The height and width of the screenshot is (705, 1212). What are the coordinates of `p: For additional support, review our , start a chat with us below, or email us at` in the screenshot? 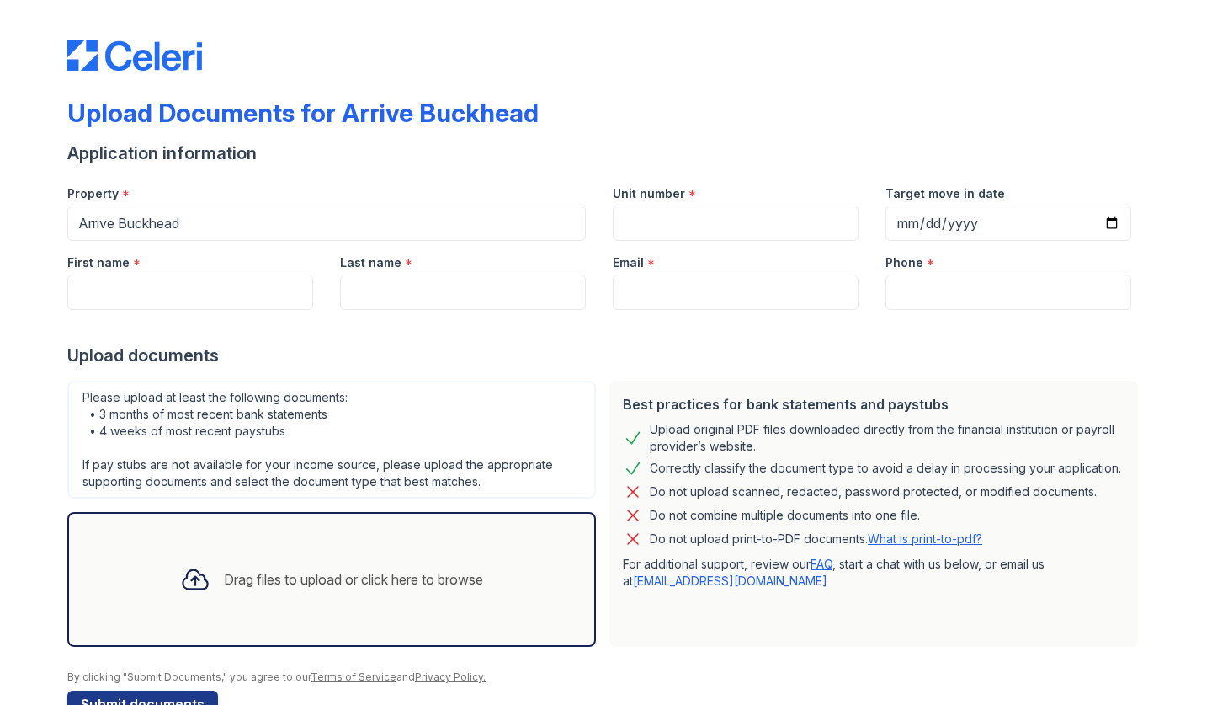 It's located at (874, 572).